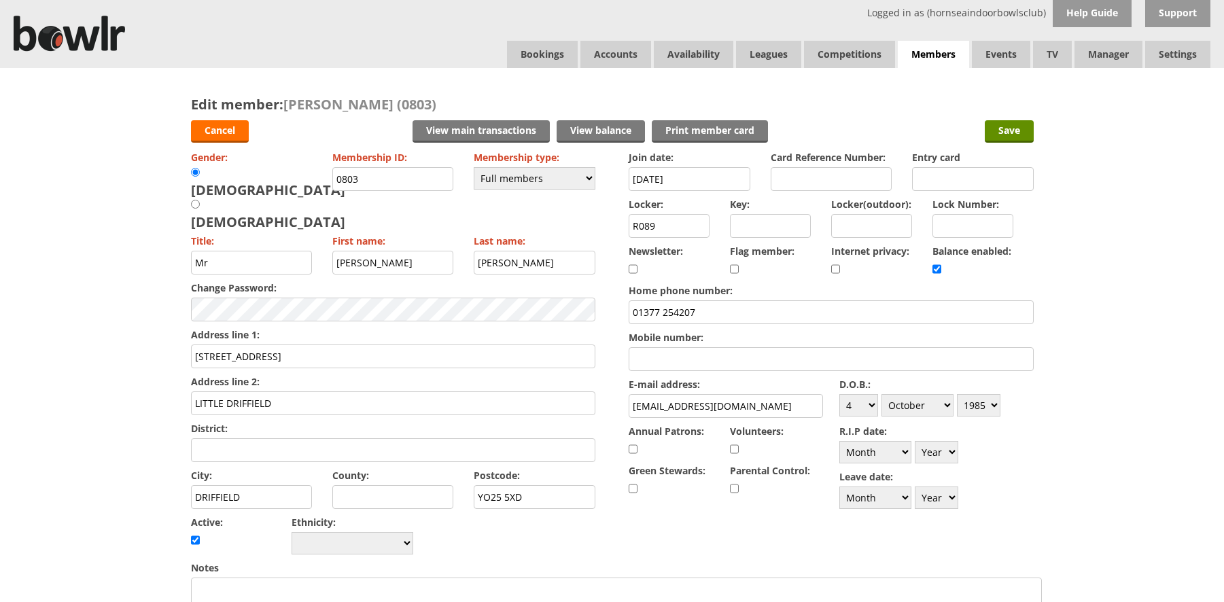 The height and width of the screenshot is (602, 1224). What do you see at coordinates (937, 384) in the screenshot?
I see `label: D.O.B.:` at bounding box center [937, 384].